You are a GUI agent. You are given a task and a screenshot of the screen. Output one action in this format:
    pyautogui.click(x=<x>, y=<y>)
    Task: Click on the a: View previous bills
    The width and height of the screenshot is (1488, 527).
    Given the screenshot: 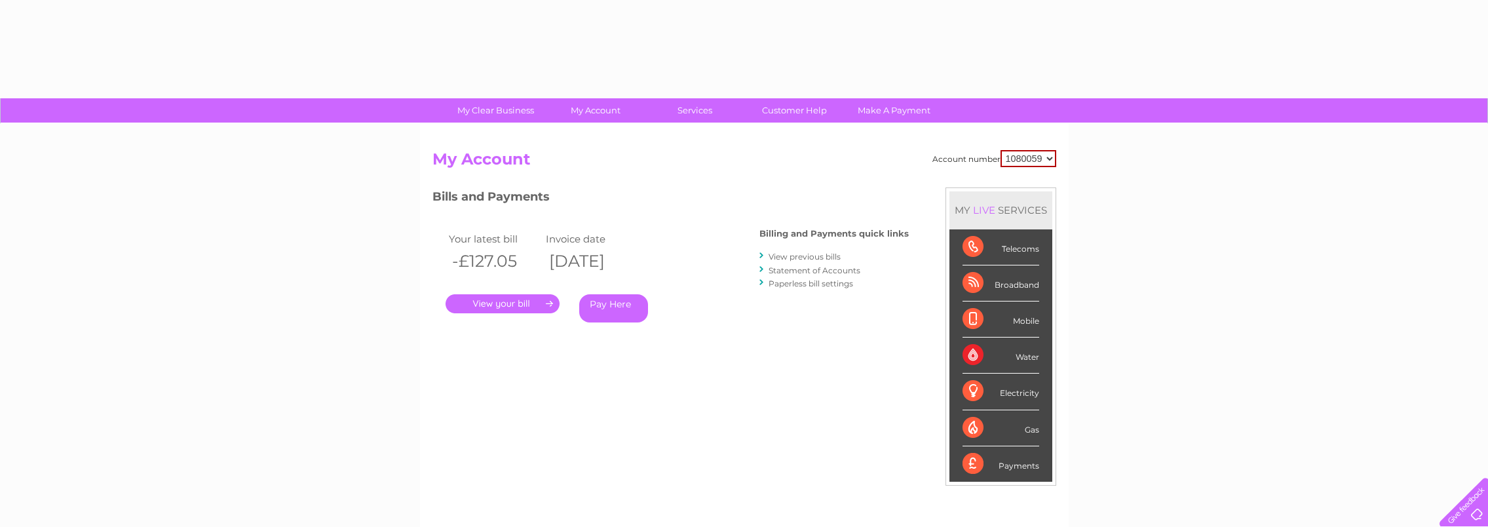 What is the action you would take?
    pyautogui.click(x=804, y=256)
    